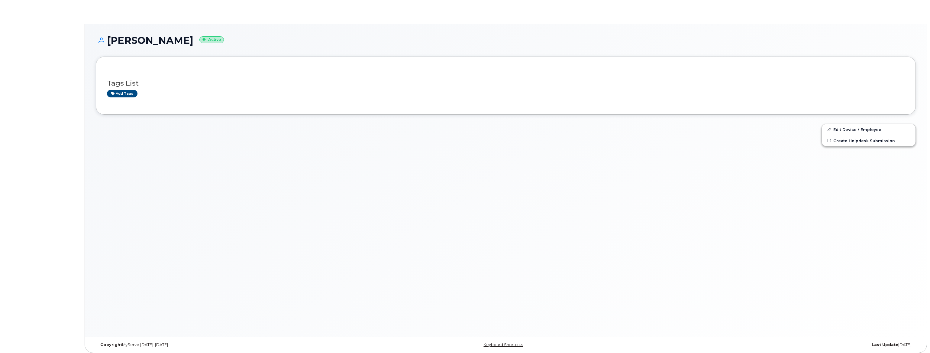 The image size is (930, 353). What do you see at coordinates (111, 344) in the screenshot?
I see `strong: Copyright` at bounding box center [111, 344].